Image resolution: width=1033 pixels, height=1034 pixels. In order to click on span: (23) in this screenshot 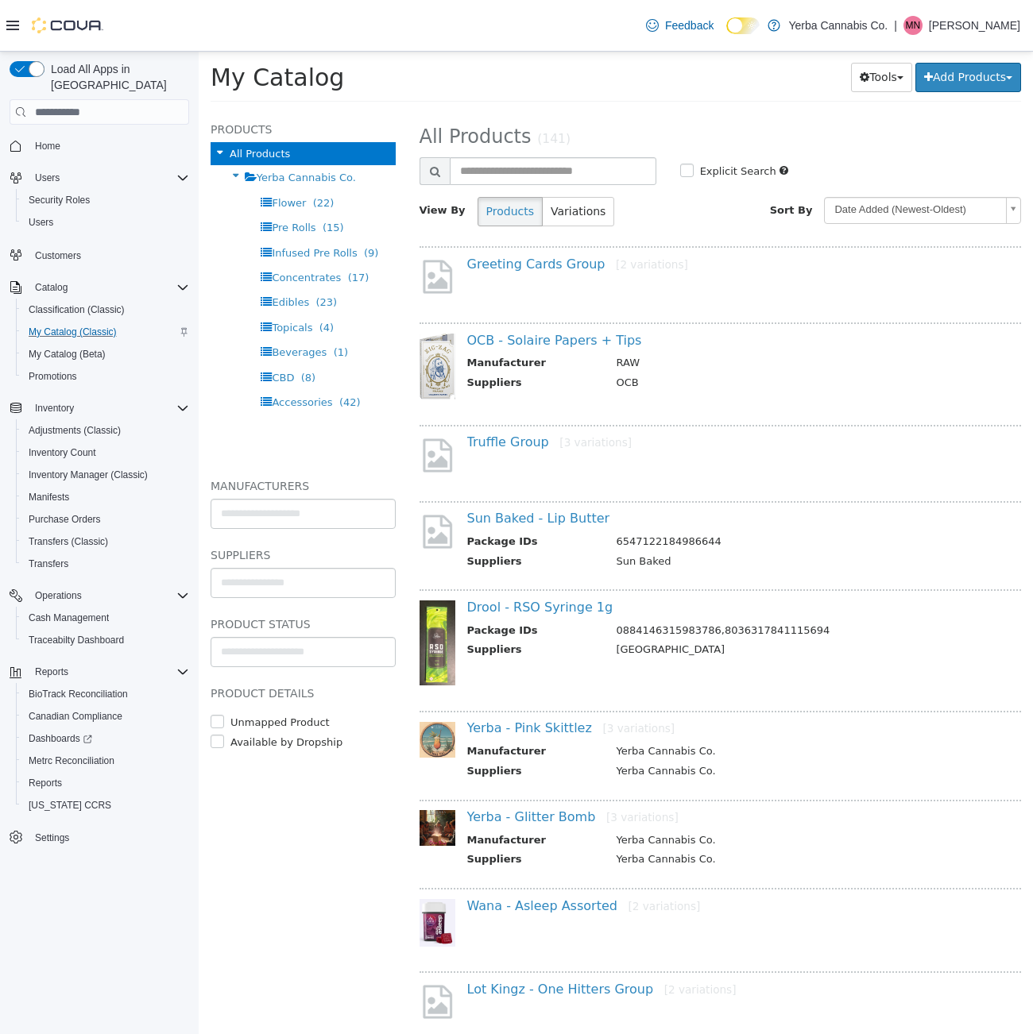, I will do `click(127, 250)`.